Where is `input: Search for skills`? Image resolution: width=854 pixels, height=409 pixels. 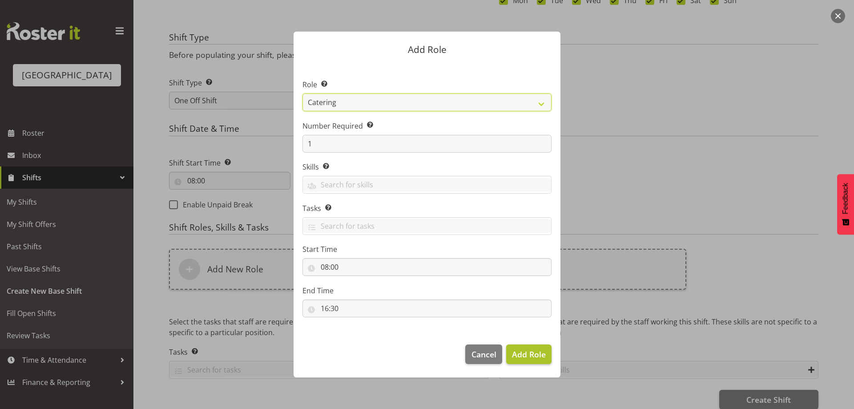 input: Search for skills is located at coordinates (427, 185).